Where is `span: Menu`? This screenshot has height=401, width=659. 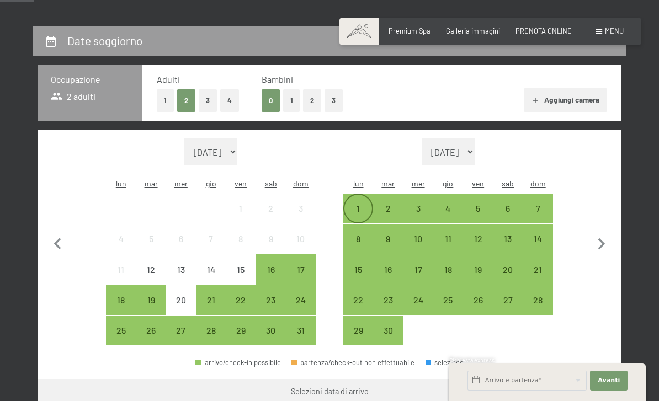
span: Menu is located at coordinates (614, 31).